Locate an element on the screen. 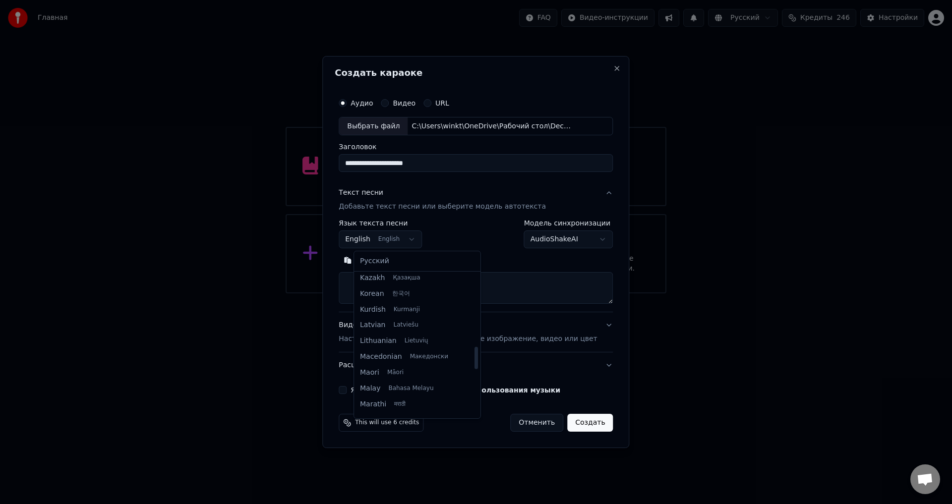 The height and width of the screenshot is (504, 952). span: Kazakh is located at coordinates (372, 278).